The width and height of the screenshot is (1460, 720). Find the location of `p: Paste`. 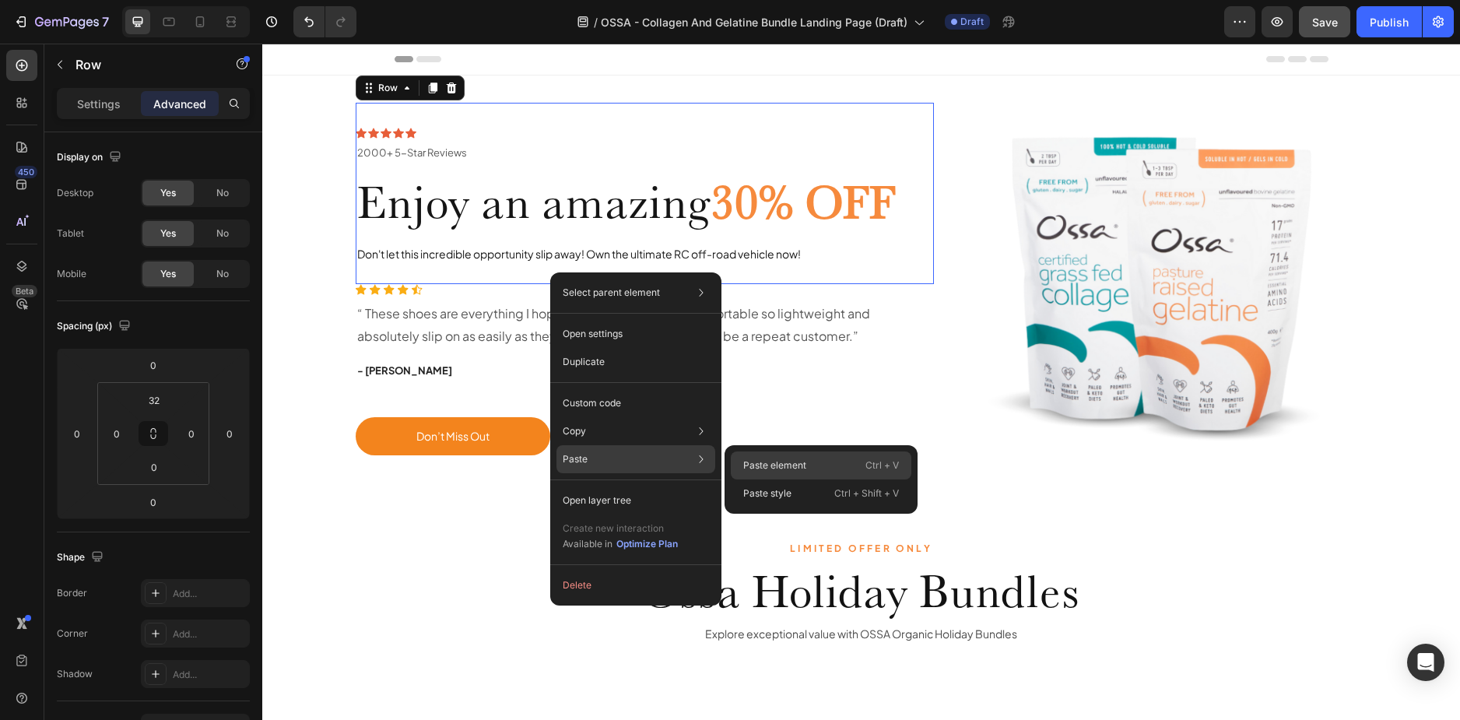

p: Paste is located at coordinates (575, 459).